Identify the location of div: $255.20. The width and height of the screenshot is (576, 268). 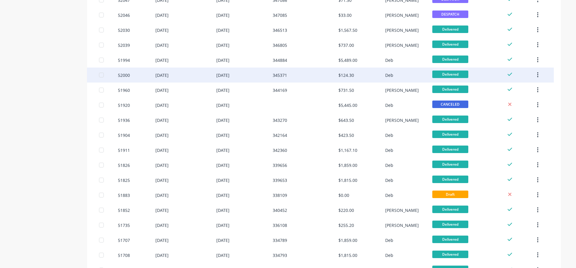
(346, 225).